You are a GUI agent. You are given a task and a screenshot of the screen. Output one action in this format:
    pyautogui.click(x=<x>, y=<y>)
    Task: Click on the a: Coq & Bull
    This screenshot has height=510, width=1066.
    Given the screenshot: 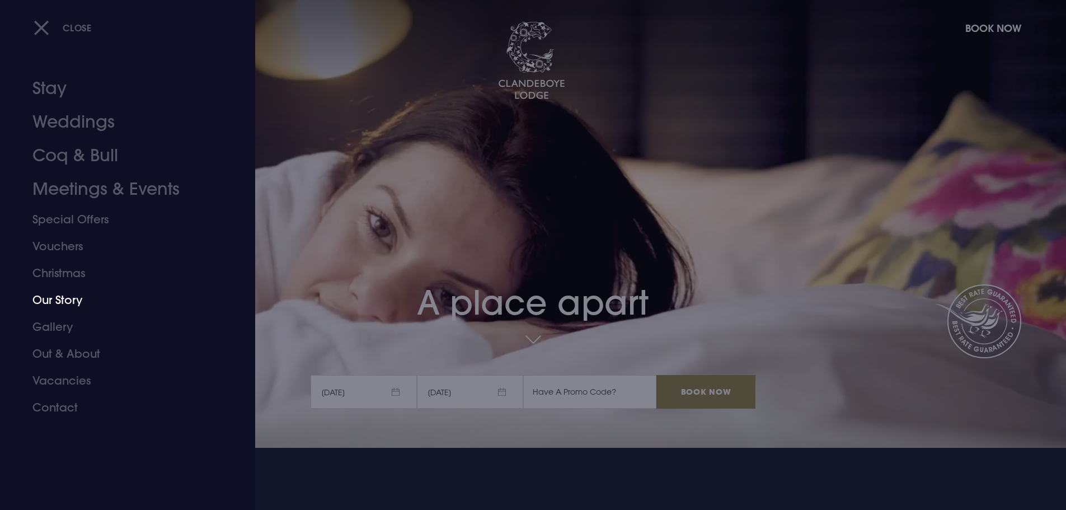 What is the action you would take?
    pyautogui.click(x=121, y=156)
    